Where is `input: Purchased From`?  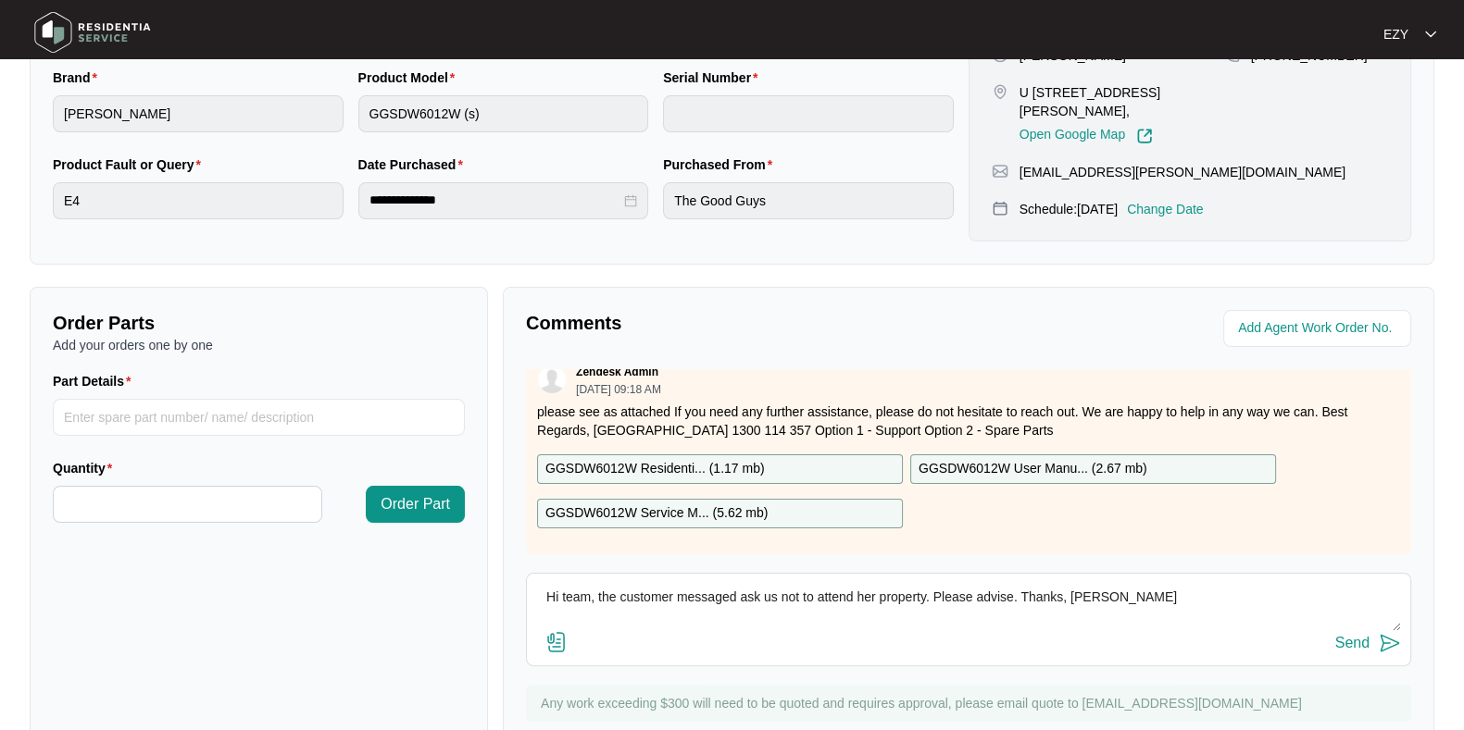 input: Purchased From is located at coordinates (808, 201).